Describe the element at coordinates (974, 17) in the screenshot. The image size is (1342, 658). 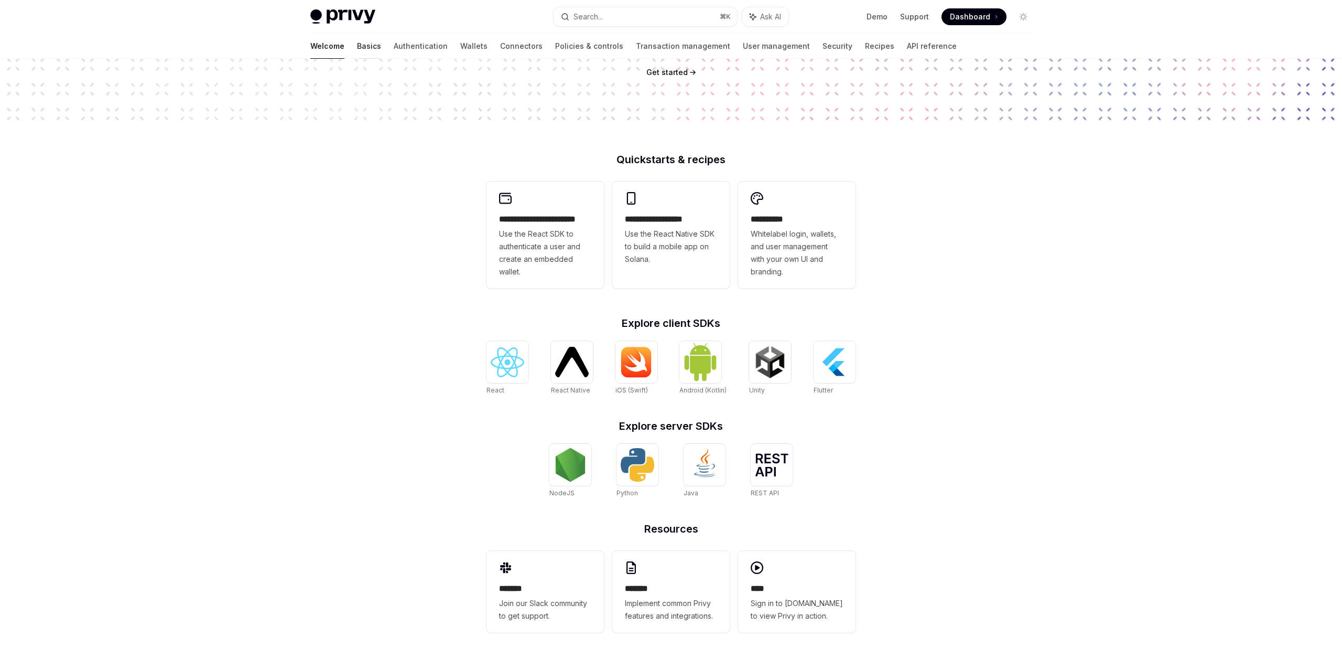
I see `a: Dashboard` at that location.